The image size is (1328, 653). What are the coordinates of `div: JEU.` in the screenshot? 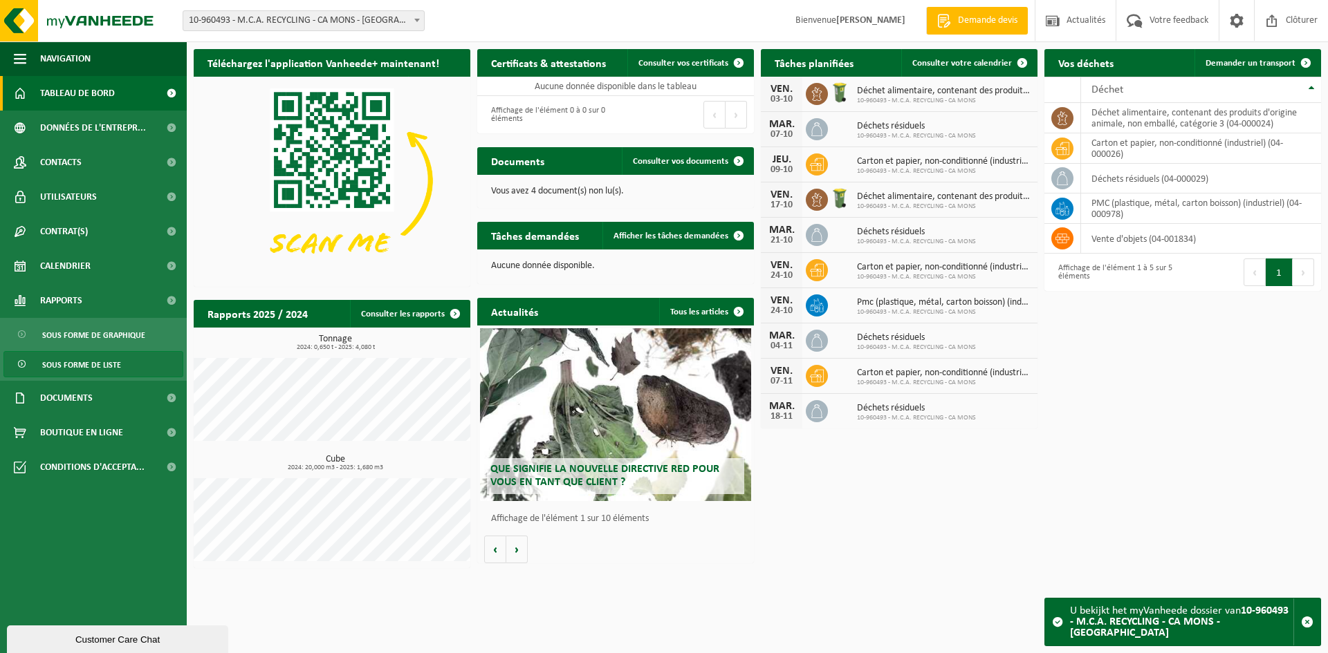 It's located at (781, 160).